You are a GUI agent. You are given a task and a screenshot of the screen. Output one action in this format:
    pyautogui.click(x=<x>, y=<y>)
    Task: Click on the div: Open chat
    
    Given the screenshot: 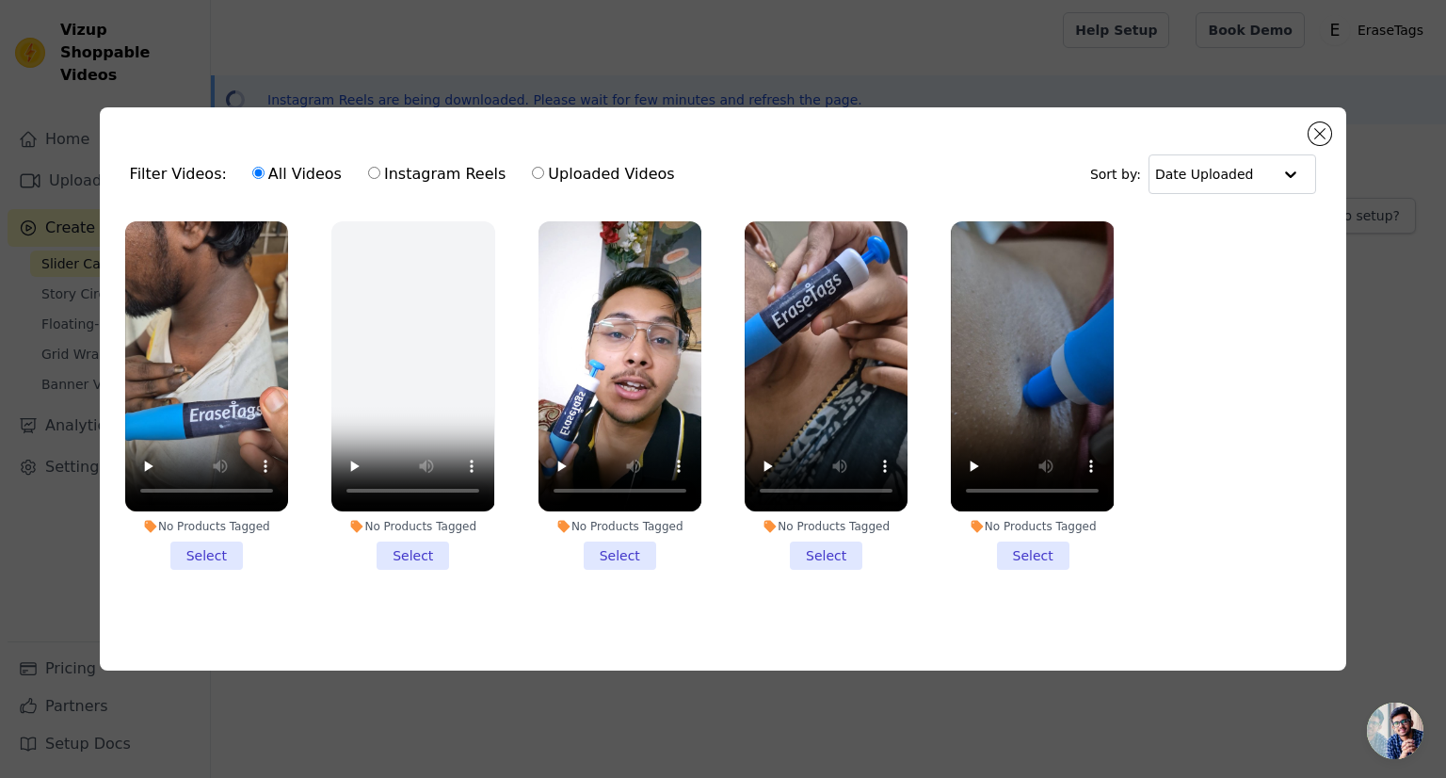 What is the action you would take?
    pyautogui.click(x=1395, y=730)
    